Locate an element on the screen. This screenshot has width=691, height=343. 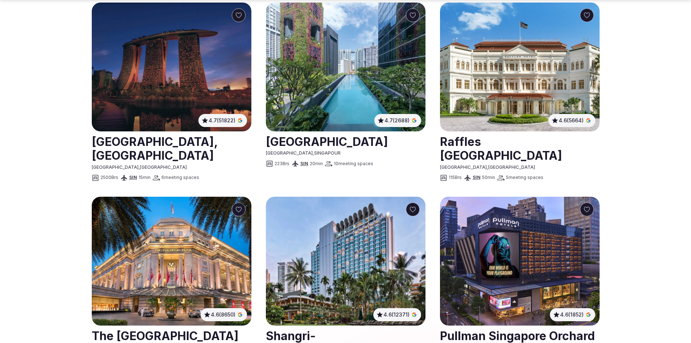
img: Shangri-La Singapore is located at coordinates (346, 261).